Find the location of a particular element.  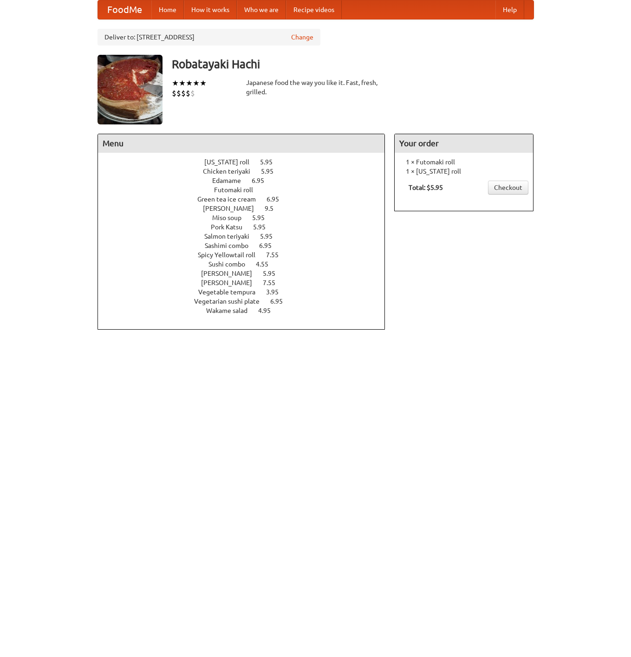

a: Green tea ice cream 6.95 is located at coordinates (247, 199).